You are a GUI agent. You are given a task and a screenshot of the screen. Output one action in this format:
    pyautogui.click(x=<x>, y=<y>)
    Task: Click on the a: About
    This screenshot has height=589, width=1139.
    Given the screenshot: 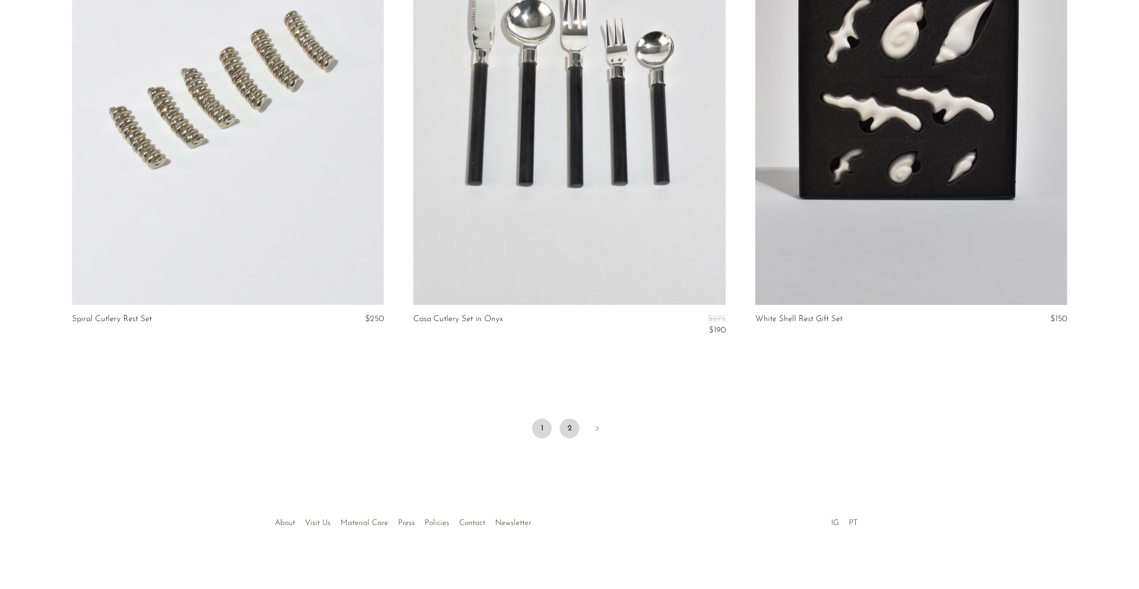 What is the action you would take?
    pyautogui.click(x=285, y=523)
    